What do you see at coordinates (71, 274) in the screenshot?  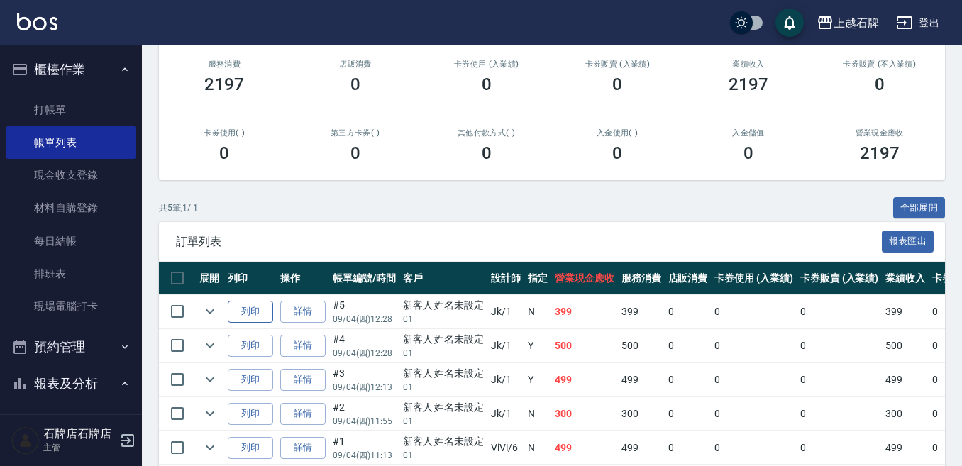 I see `a: 排班表` at bounding box center [71, 274].